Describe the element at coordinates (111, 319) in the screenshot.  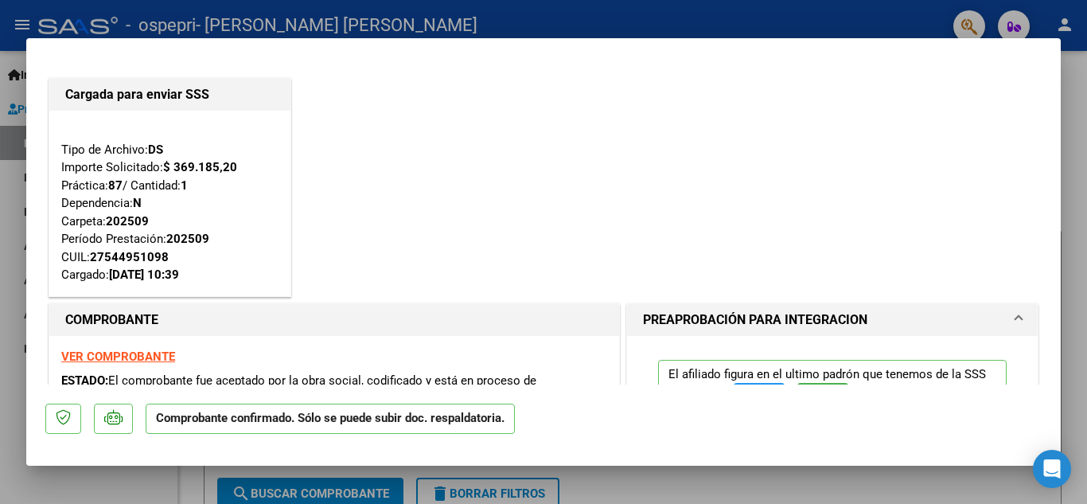
I see `strong: COMPROBANTE` at that location.